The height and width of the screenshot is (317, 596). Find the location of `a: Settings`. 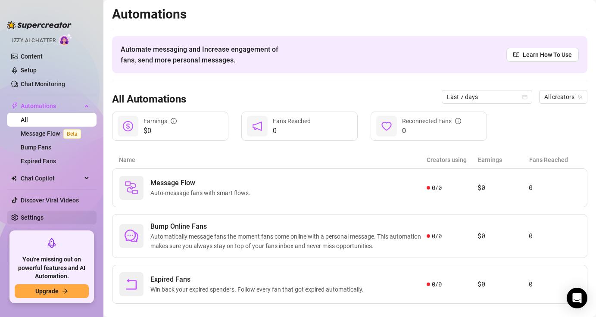

a: Settings is located at coordinates (32, 218).